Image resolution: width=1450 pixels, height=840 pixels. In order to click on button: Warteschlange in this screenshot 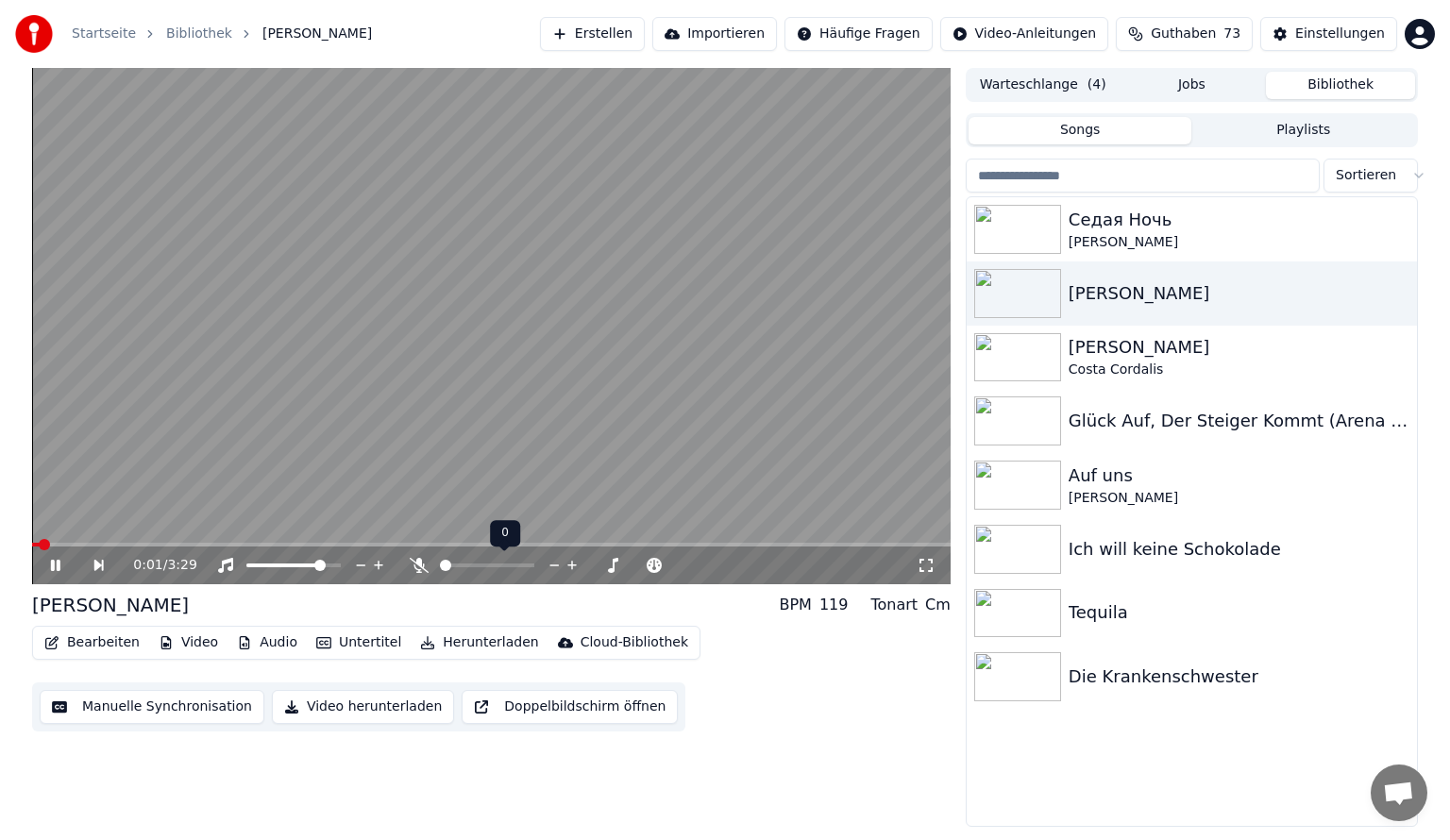, I will do `click(1043, 85)`.